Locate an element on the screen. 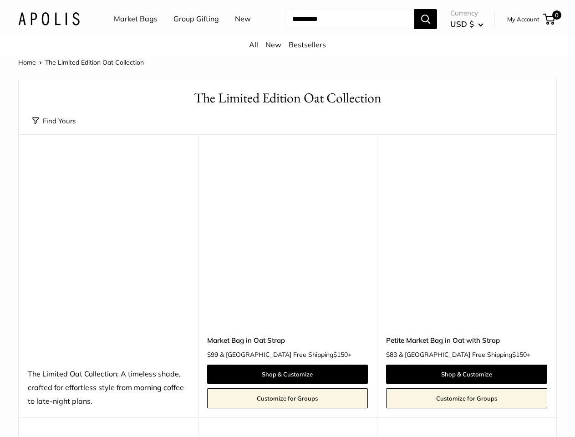 The width and height of the screenshot is (575, 437). a: All is located at coordinates (254, 45).